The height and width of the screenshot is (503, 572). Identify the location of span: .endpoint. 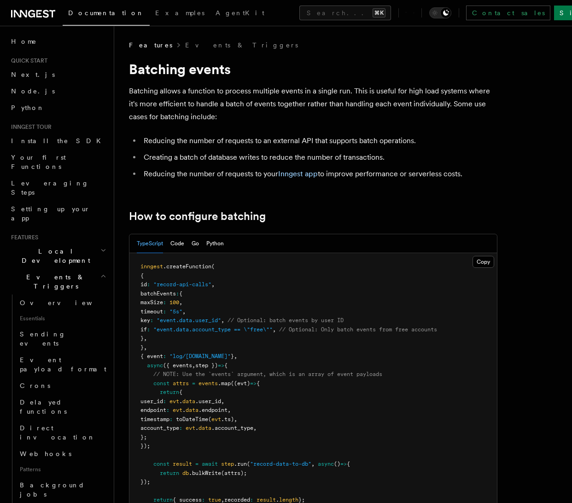
(213, 410).